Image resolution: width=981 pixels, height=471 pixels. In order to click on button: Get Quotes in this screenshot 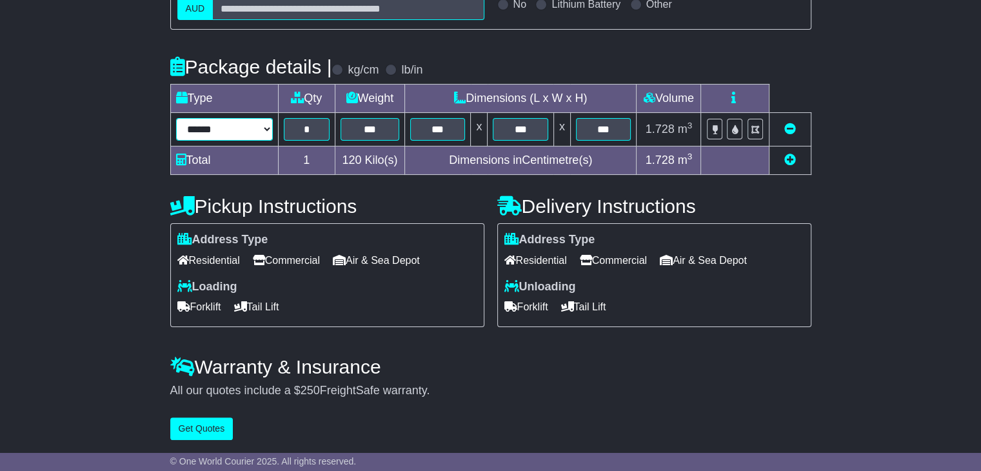, I will do `click(202, 428)`.